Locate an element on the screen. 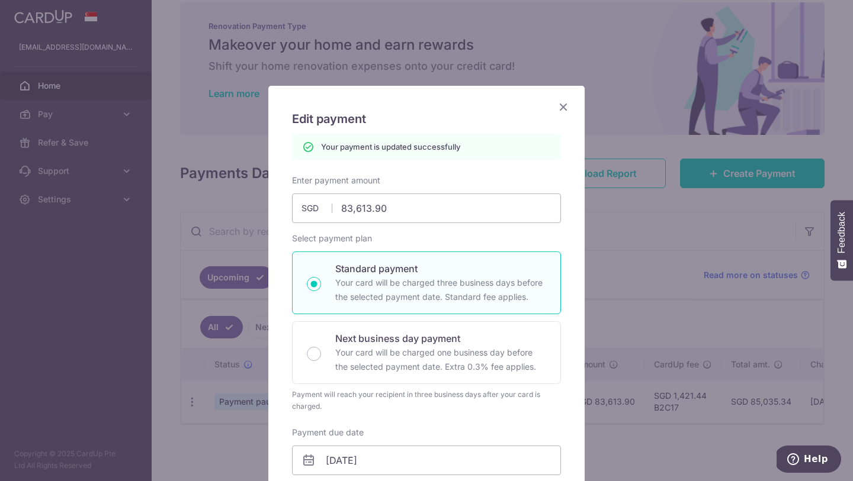 This screenshot has height=481, width=853. span: Help is located at coordinates (39, 14).